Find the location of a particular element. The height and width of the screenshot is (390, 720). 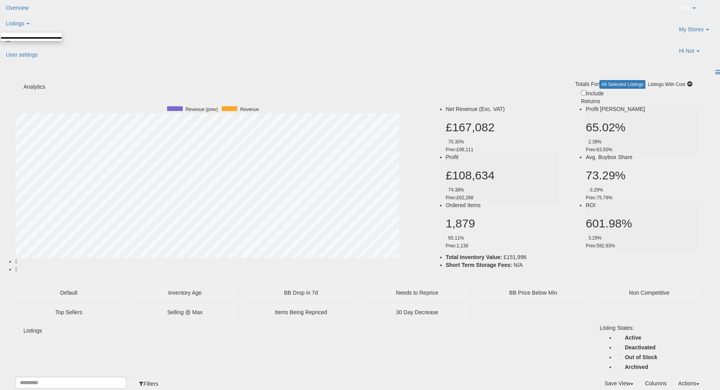

button: Listings With Cost is located at coordinates (667, 84).